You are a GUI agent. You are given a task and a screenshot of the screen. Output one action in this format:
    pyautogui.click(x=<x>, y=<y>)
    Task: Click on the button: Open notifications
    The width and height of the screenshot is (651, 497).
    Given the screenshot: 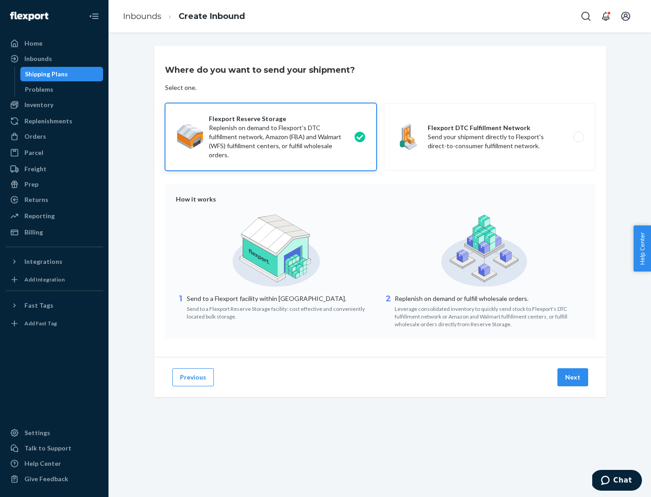 What is the action you would take?
    pyautogui.click(x=606, y=16)
    